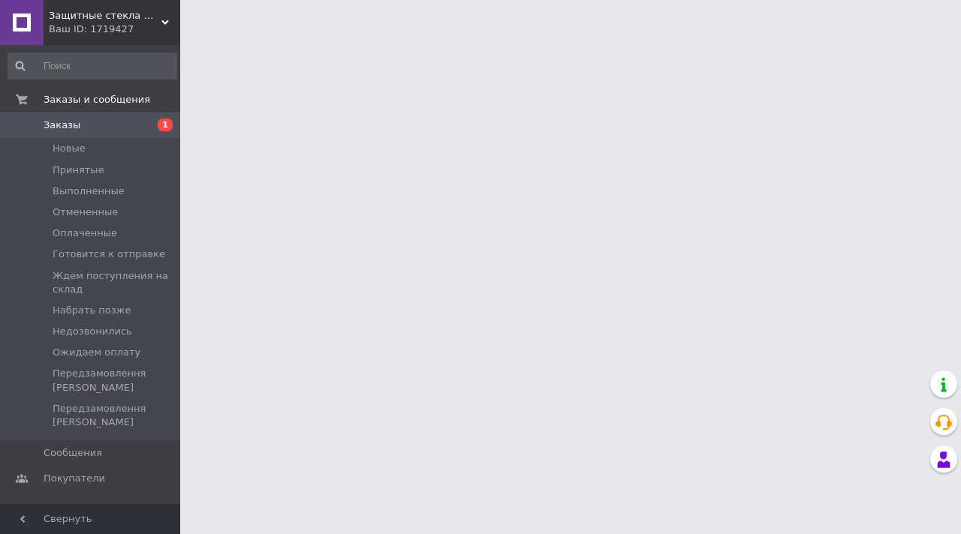 Image resolution: width=961 pixels, height=534 pixels. What do you see at coordinates (85, 233) in the screenshot?
I see `span: Оплаченные` at bounding box center [85, 233].